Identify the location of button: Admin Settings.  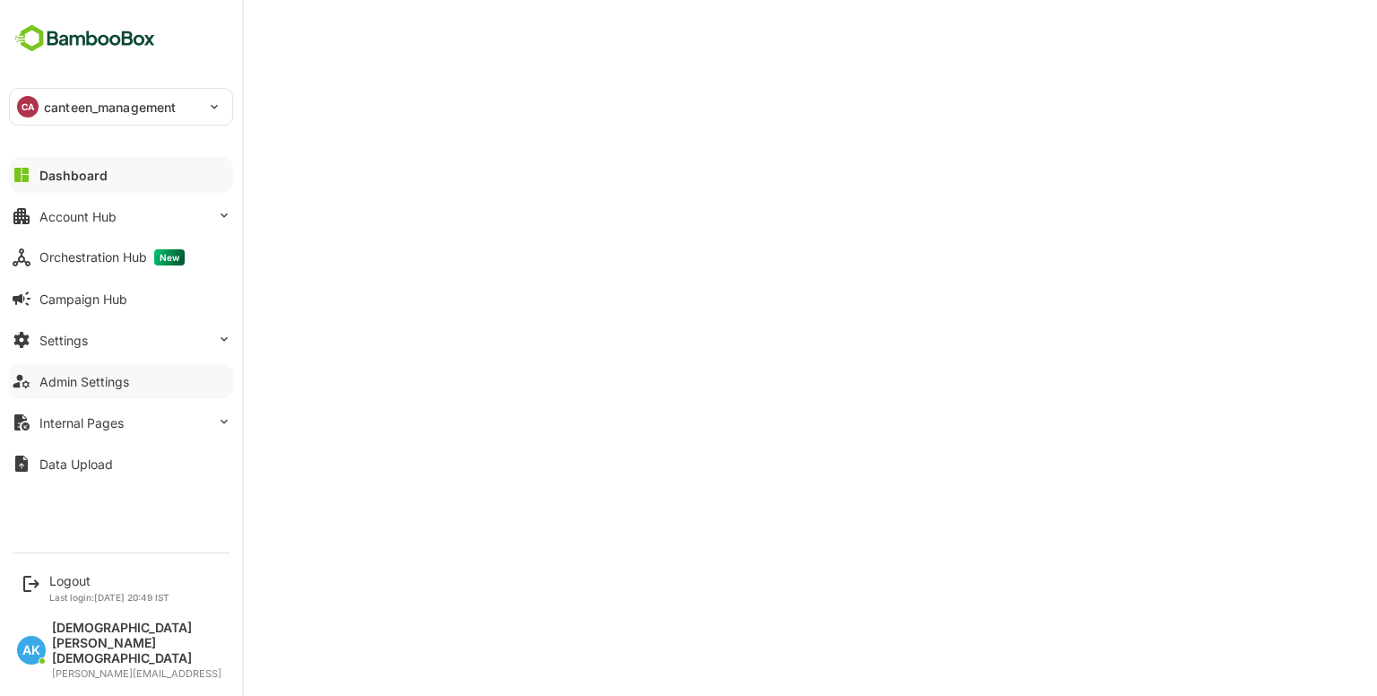
(121, 381).